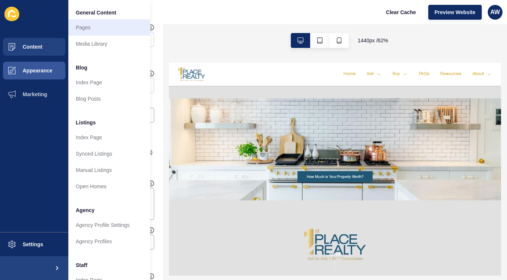 This screenshot has height=280, width=507. Describe the element at coordinates (109, 225) in the screenshot. I see `a: Agency Profile Settings` at that location.